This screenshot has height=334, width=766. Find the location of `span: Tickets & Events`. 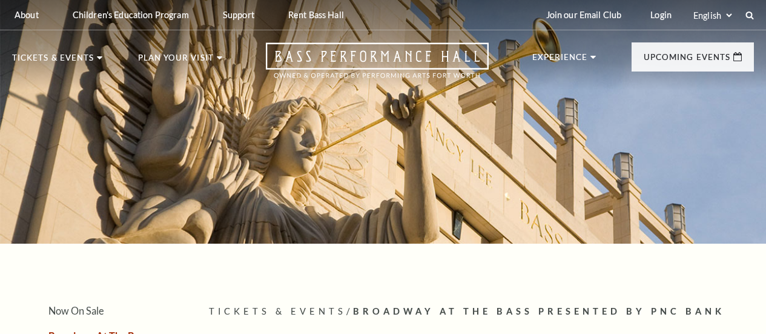

span: Tickets & Events is located at coordinates (277, 311).